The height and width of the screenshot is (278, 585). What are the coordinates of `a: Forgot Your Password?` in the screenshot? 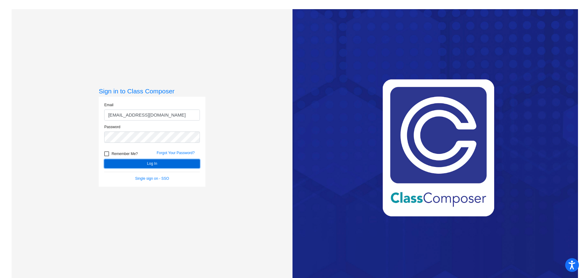 It's located at (176, 153).